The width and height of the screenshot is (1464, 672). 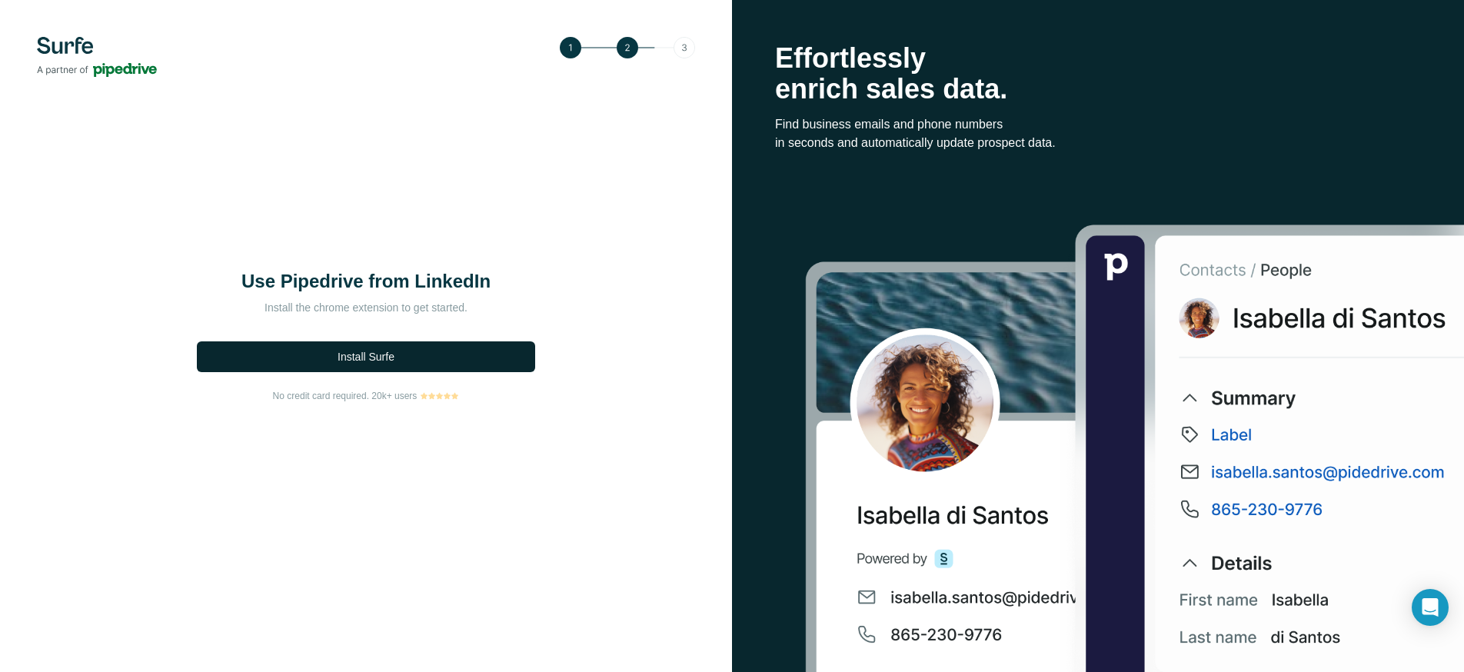 I want to click on p: Install the chrome extension to get started., so click(x=366, y=308).